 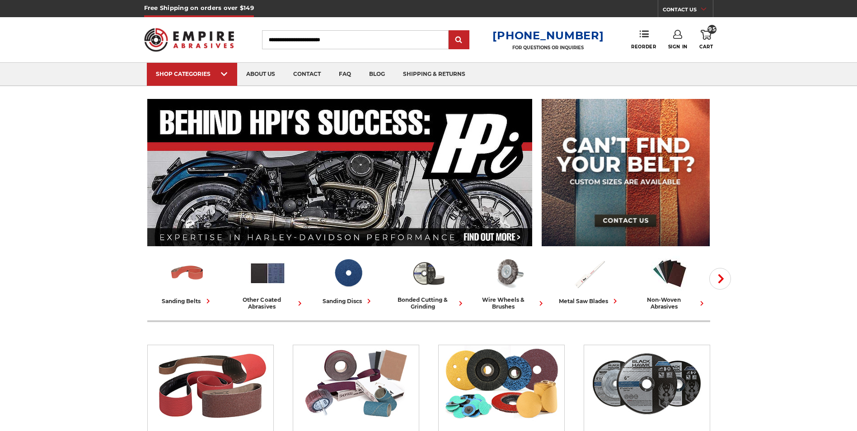 What do you see at coordinates (509, 282) in the screenshot?
I see `a: wire wheels & brushes` at bounding box center [509, 282].